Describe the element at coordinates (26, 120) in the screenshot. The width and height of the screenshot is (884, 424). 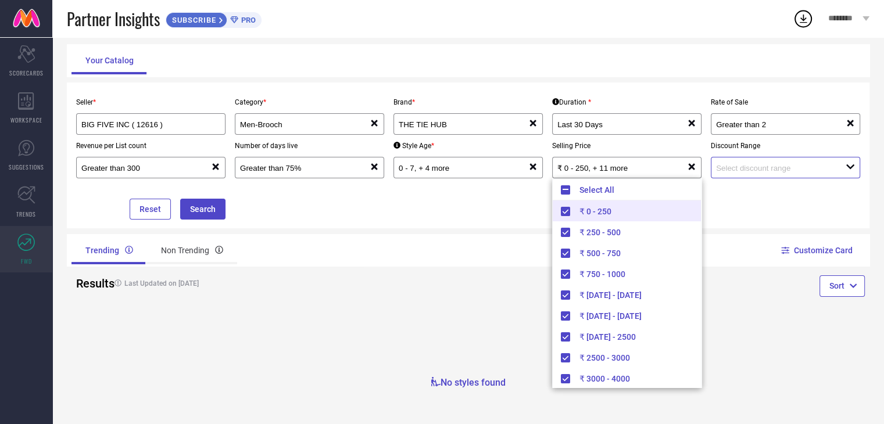
I see `span: WORKSPACE` at that location.